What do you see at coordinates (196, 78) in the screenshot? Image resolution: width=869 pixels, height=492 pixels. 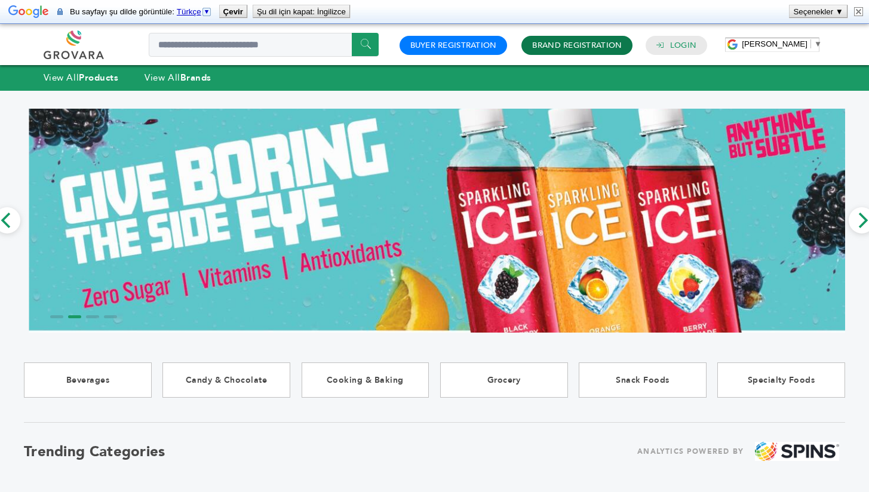 I see `strong: Brands` at bounding box center [196, 78].